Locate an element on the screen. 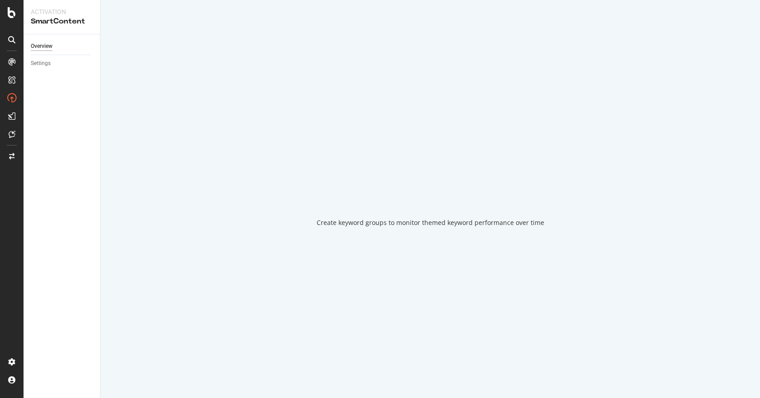  div: Create keyword groups to monitor themed keyword performance over time is located at coordinates (430, 223).